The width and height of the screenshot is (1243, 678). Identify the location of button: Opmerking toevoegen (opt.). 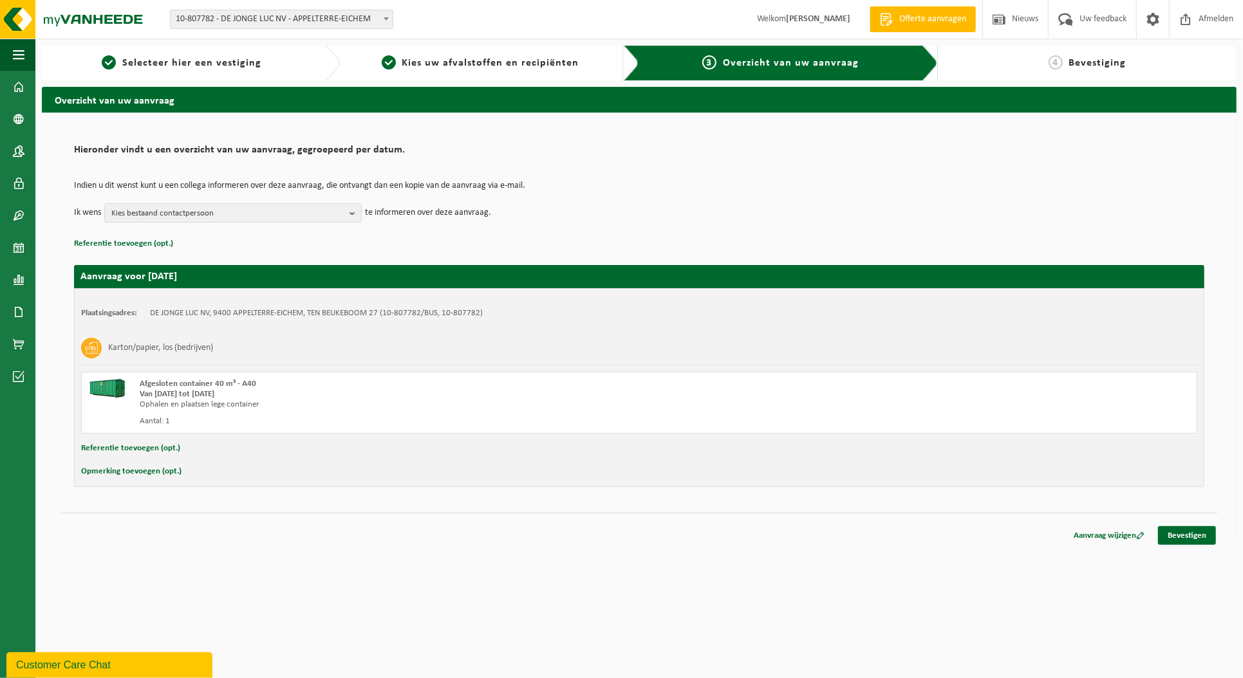
(131, 472).